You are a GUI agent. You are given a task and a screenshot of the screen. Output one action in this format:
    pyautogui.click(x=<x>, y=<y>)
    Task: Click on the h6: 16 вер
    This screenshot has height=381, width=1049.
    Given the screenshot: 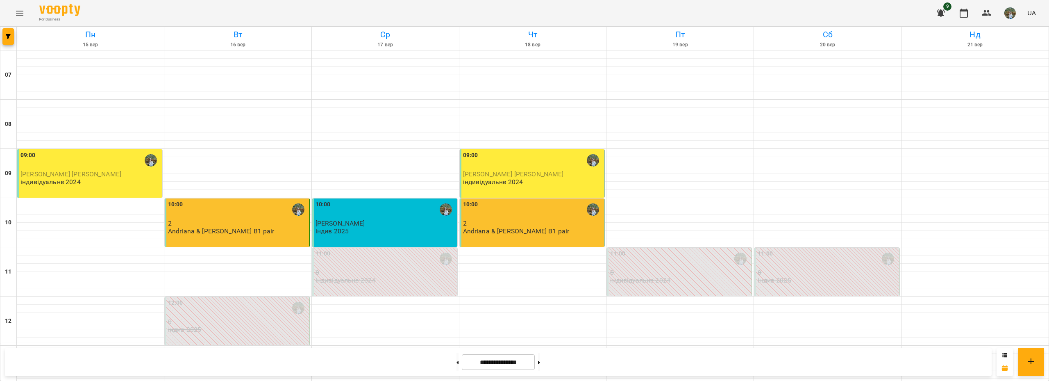 What is the action you would take?
    pyautogui.click(x=238, y=45)
    